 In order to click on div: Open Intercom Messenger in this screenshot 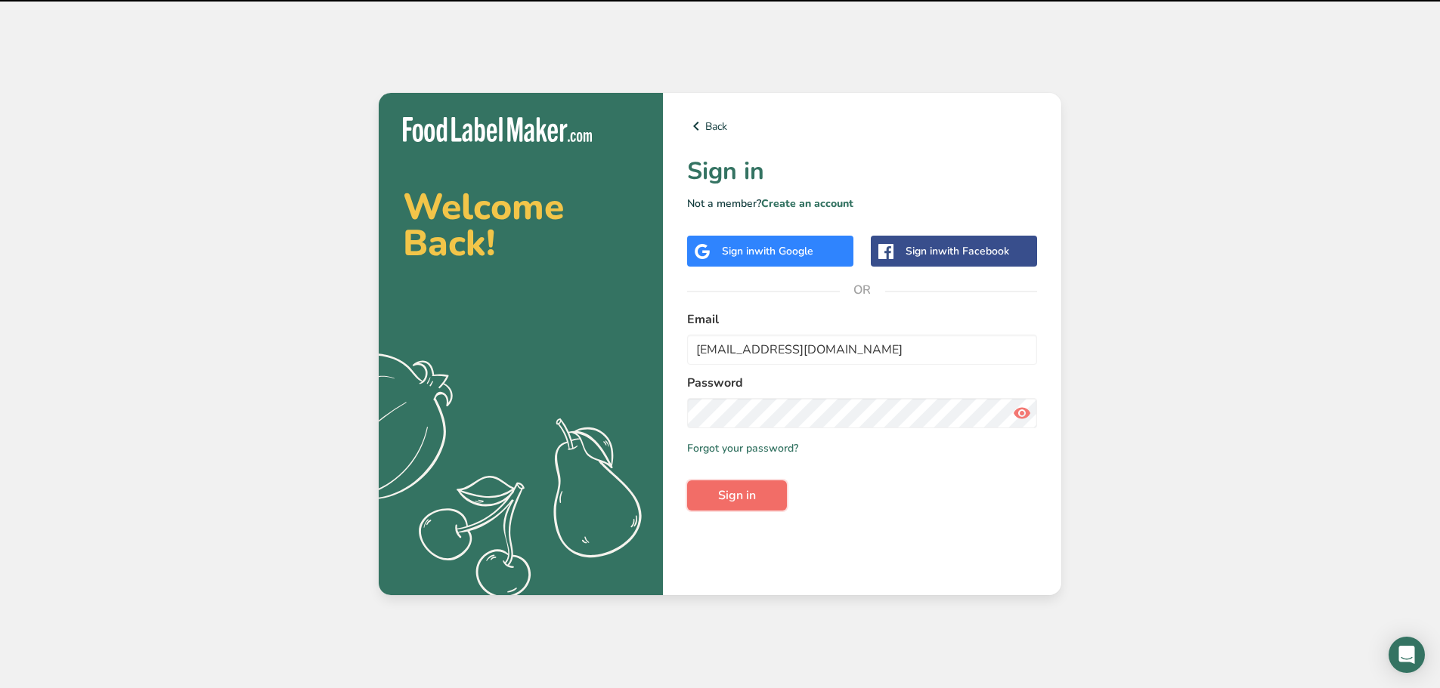, I will do `click(1406, 655)`.